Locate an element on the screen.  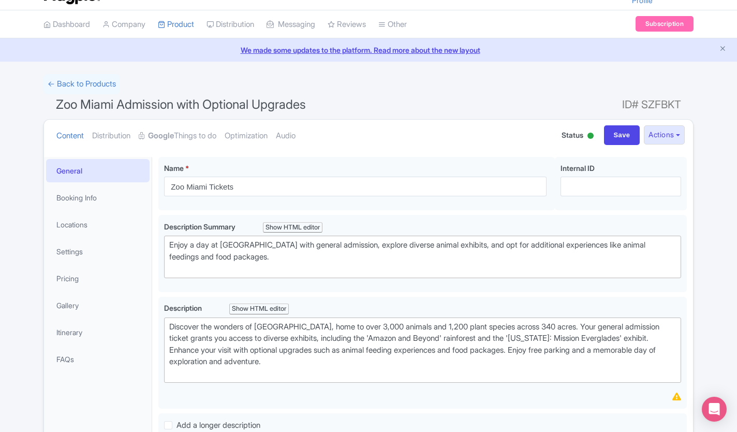
a: GoogleThings to do is located at coordinates (178, 136).